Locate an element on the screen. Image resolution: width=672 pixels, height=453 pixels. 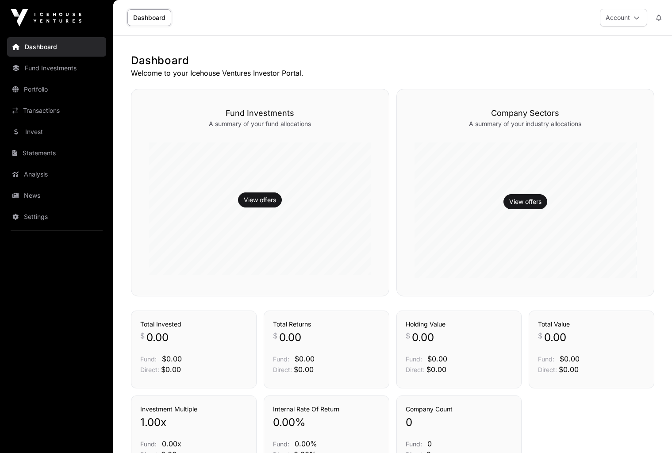
a: Transactions is located at coordinates (57, 111).